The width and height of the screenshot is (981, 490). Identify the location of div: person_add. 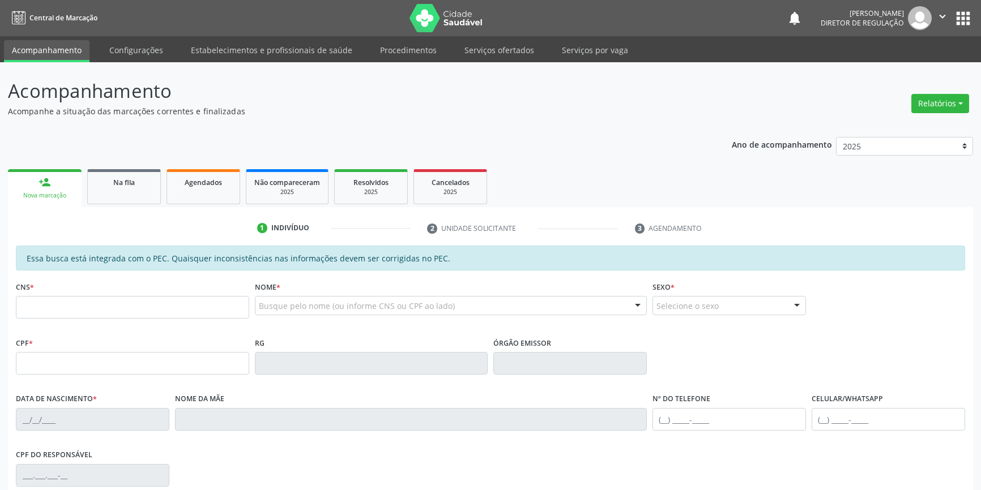
(45, 182).